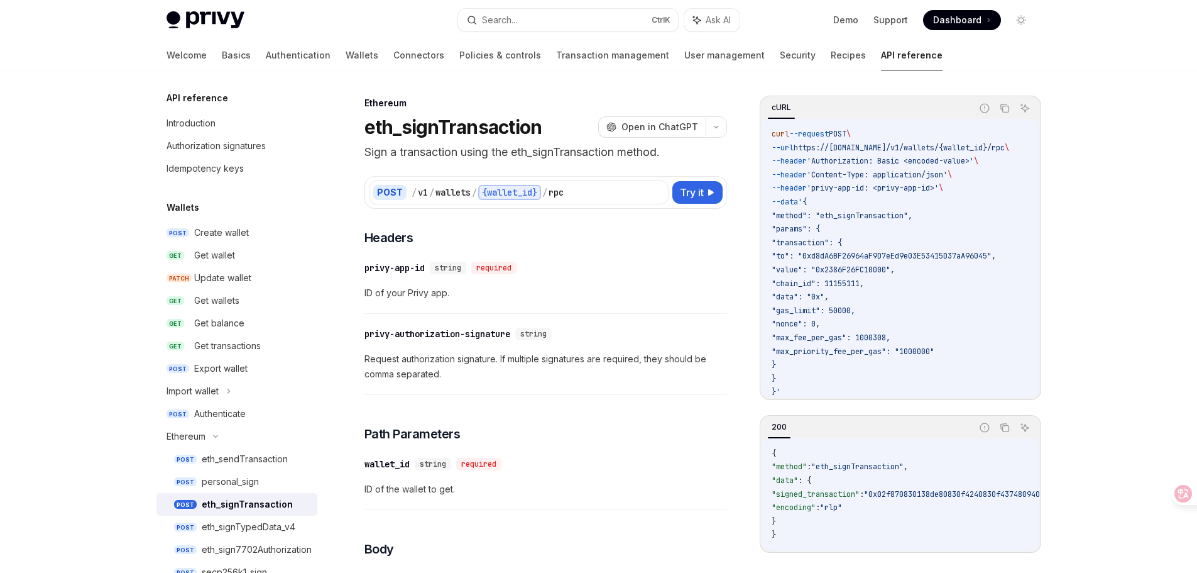 This screenshot has height=573, width=1197. I want to click on button: Search...CtrlK, so click(568, 20).